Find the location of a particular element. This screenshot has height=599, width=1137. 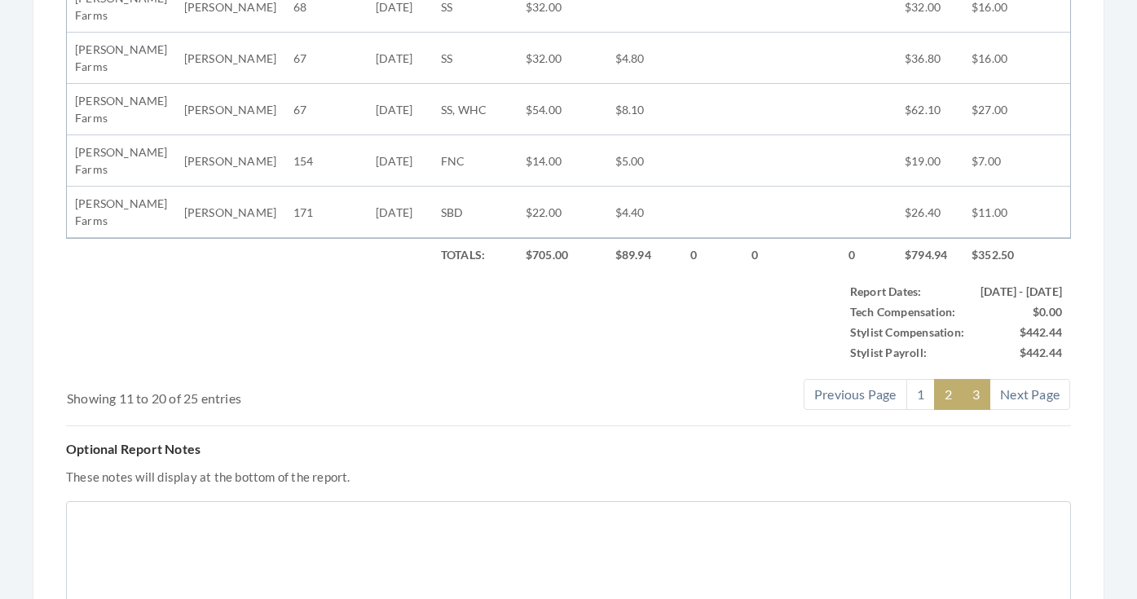

td: Stylist Compensation: is located at coordinates (907, 332).